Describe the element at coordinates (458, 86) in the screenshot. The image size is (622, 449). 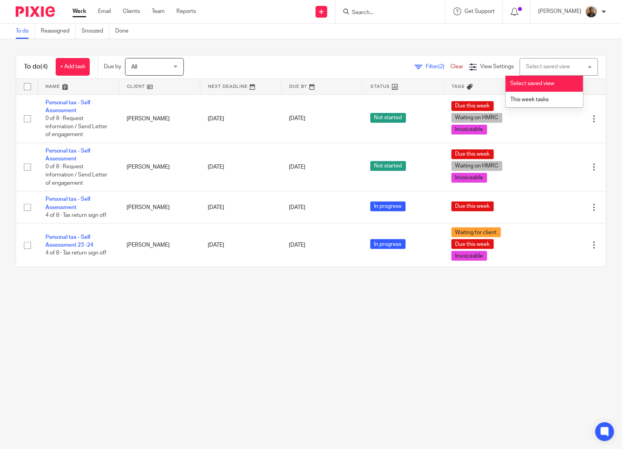
I see `span: Tags` at that location.